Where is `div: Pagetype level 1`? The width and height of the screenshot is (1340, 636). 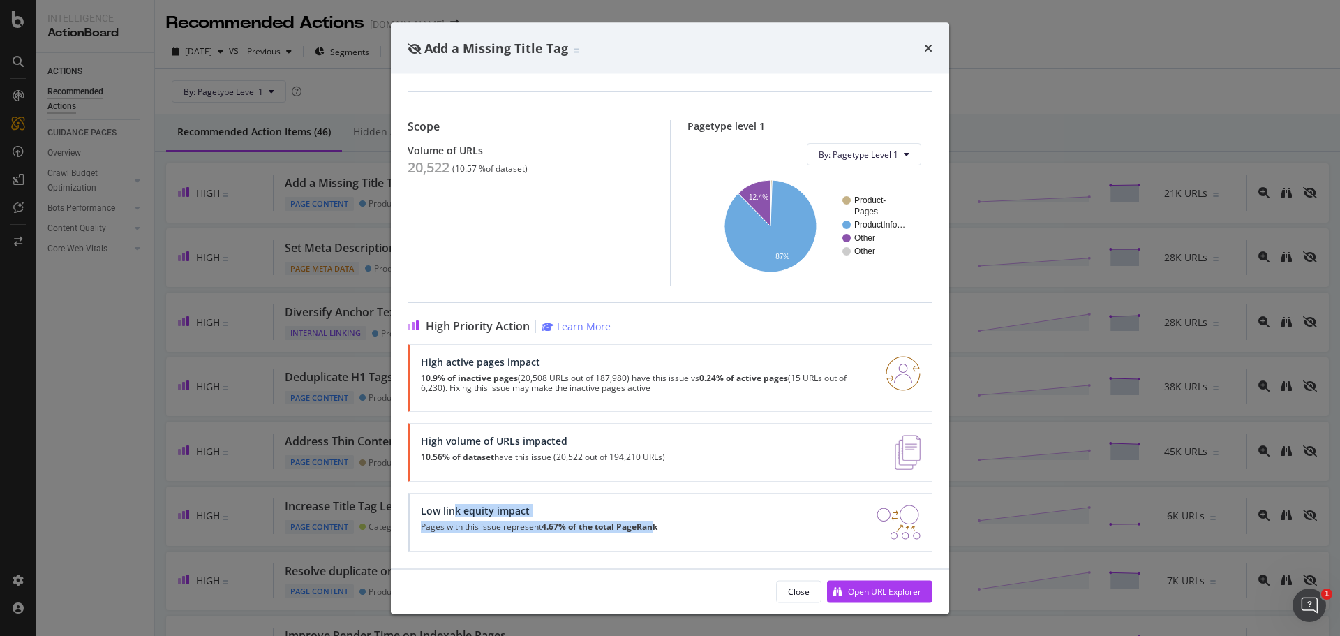 div: Pagetype level 1 is located at coordinates (810, 126).